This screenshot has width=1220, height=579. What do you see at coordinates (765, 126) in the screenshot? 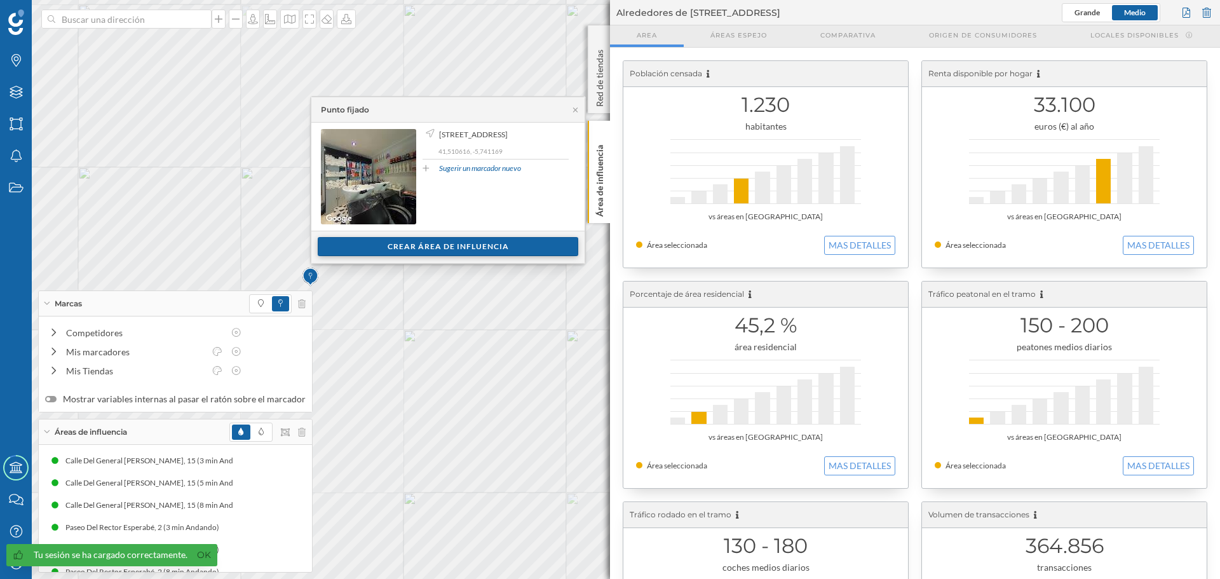
I see `div: habitantes` at bounding box center [765, 126].